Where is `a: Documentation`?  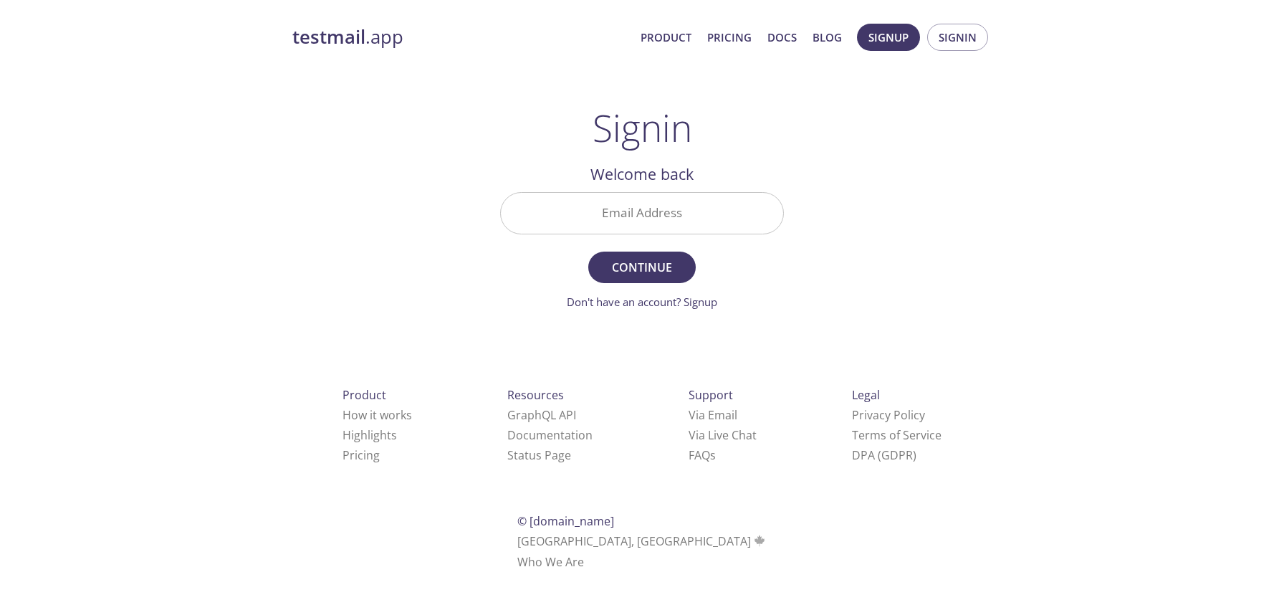 a: Documentation is located at coordinates (549, 435).